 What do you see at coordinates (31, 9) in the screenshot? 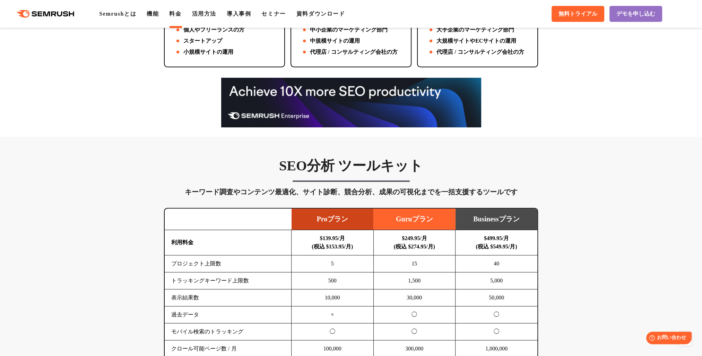
I see `span: お問い合わせ` at bounding box center [31, 9].